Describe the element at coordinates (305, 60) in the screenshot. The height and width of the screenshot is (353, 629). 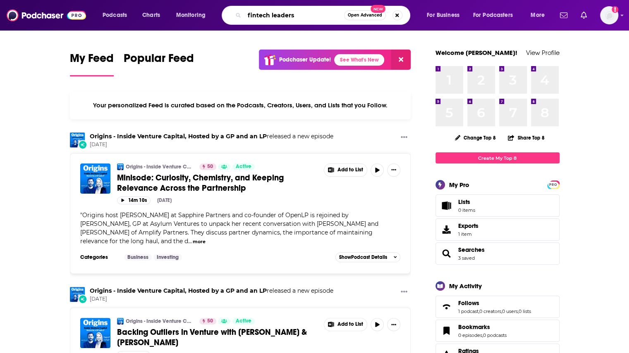
I see `p: Podchaser Update!` at that location.